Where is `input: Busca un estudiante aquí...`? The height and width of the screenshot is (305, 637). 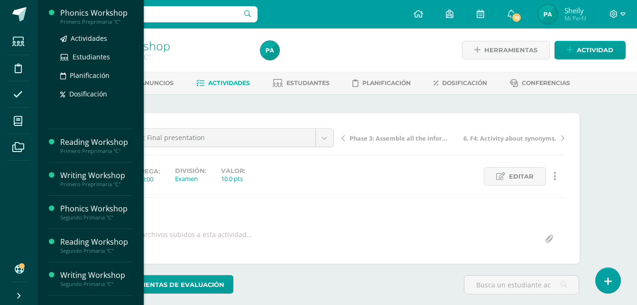
input: Busca un estudiante aquí... is located at coordinates (522, 284).